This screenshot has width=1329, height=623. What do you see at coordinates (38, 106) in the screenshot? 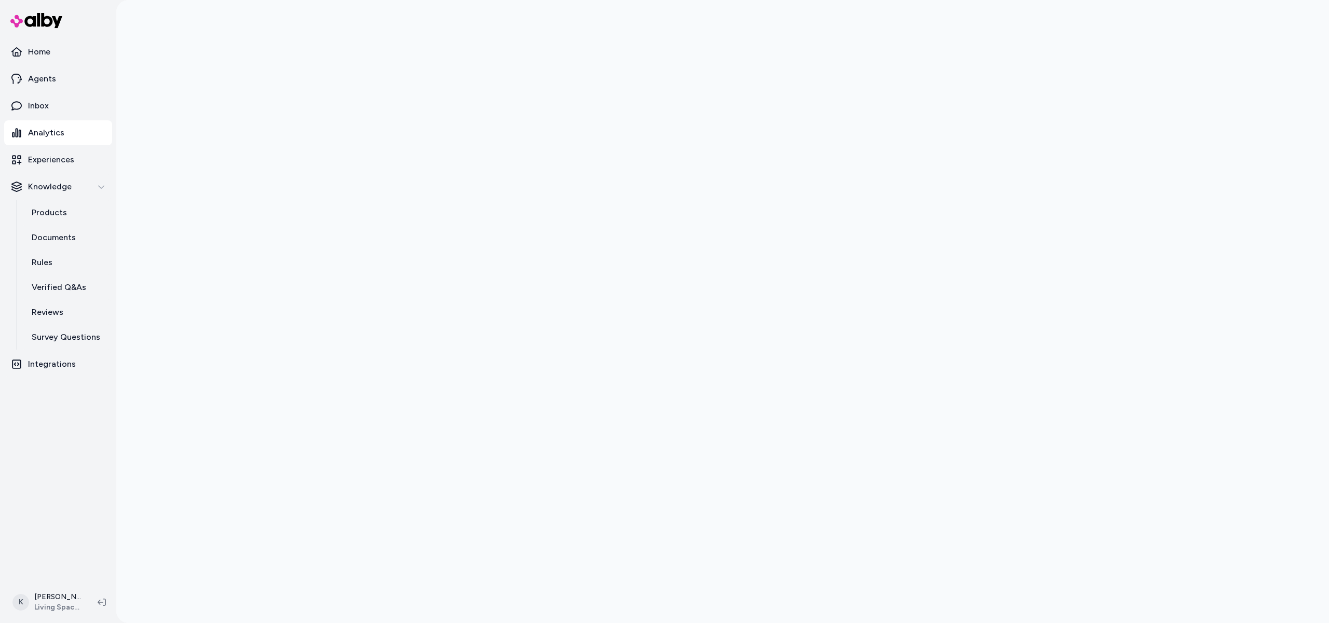
I see `p: Inbox` at bounding box center [38, 106].